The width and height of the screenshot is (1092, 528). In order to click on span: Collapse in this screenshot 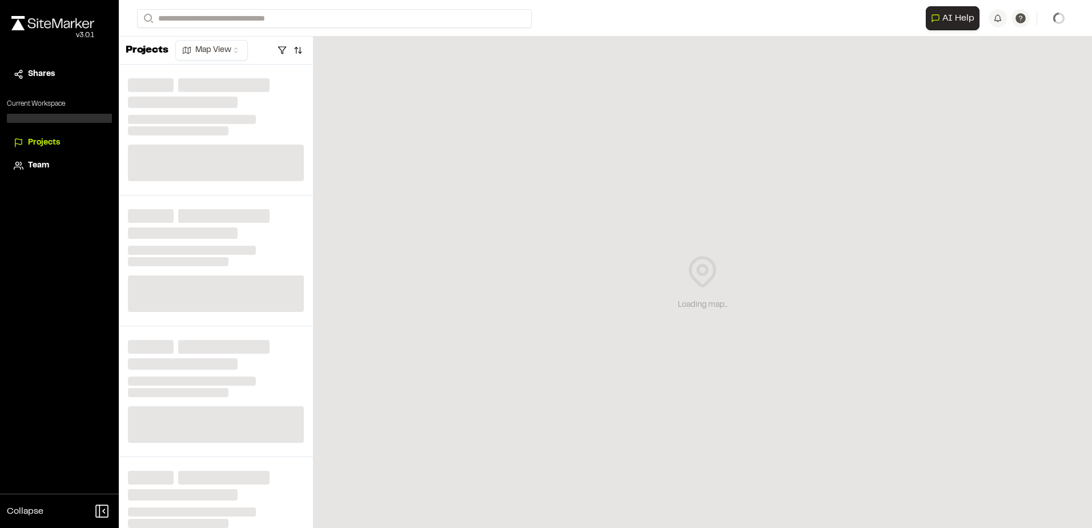, I will do `click(25, 511)`.